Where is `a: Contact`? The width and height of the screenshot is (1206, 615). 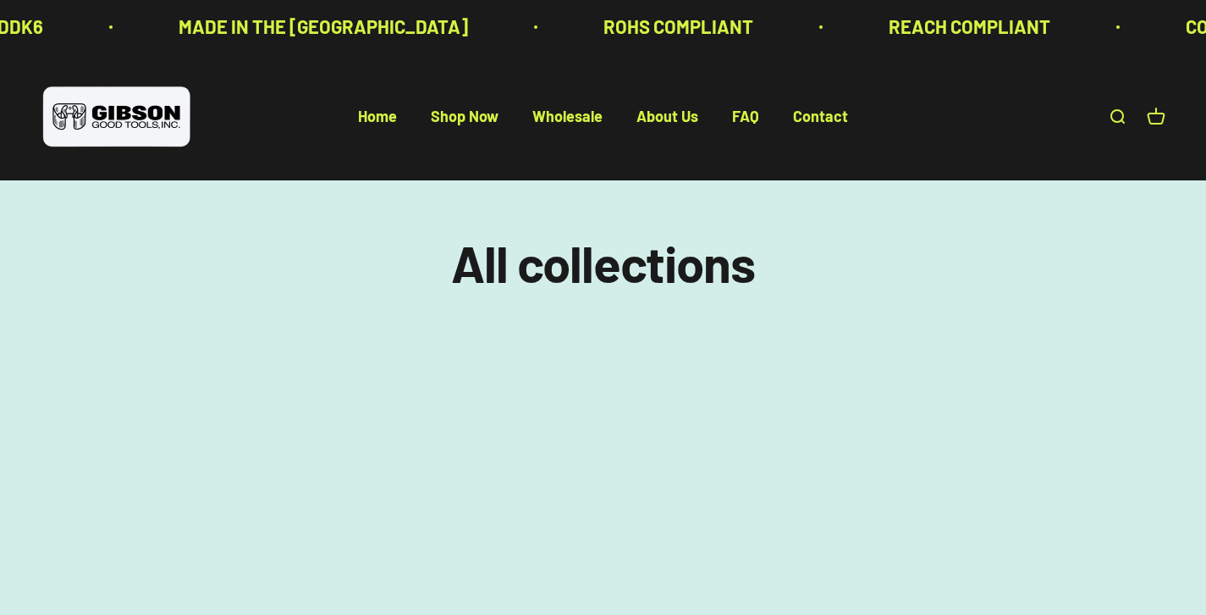 a: Contact is located at coordinates (820, 117).